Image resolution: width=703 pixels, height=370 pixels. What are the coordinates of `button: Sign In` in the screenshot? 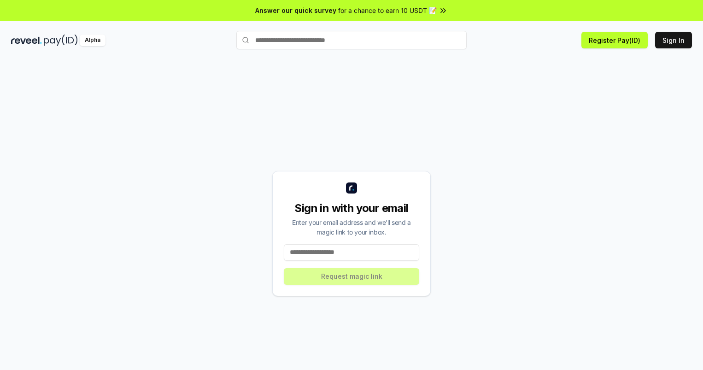 It's located at (674, 40).